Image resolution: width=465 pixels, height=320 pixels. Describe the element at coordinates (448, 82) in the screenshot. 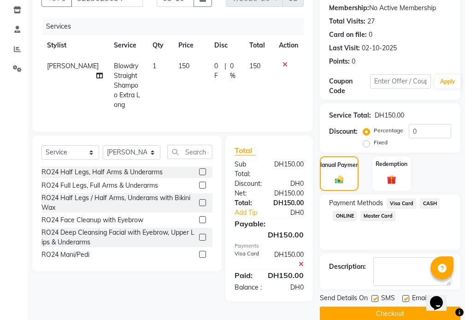

I see `button: Apply` at that location.